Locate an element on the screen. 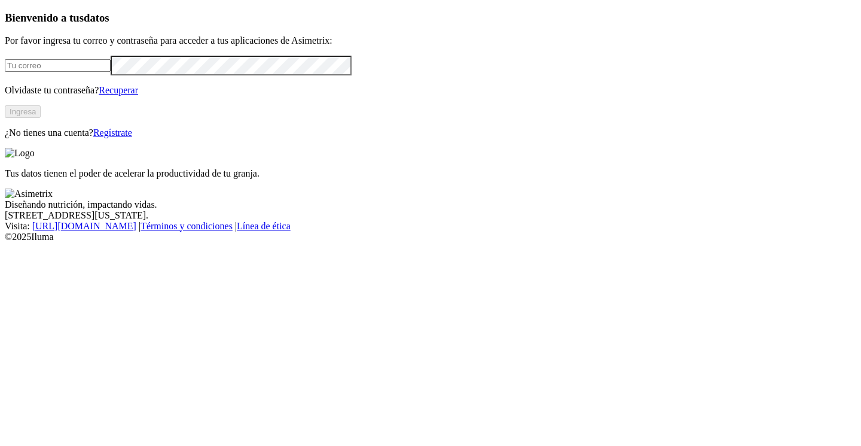  div: Visita : | | is located at coordinates (431, 226).